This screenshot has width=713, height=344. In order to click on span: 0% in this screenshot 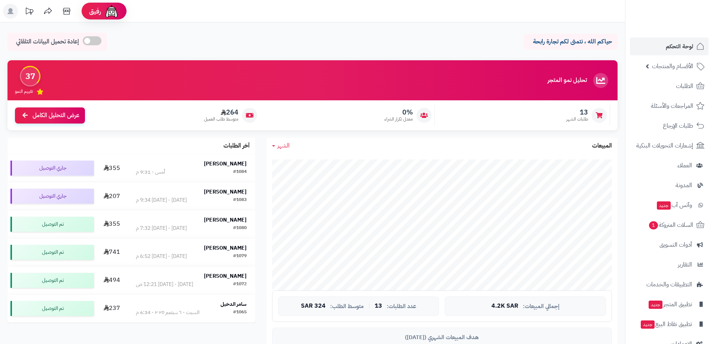, I will do `click(399, 112)`.